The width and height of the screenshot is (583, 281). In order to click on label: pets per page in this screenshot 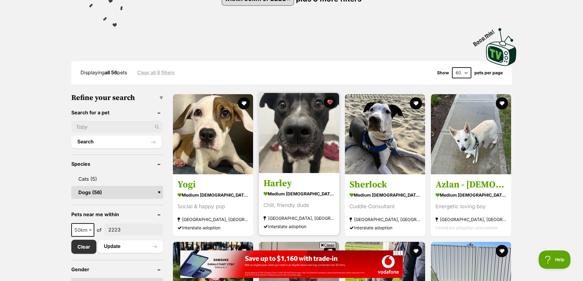, I will do `click(488, 73)`.